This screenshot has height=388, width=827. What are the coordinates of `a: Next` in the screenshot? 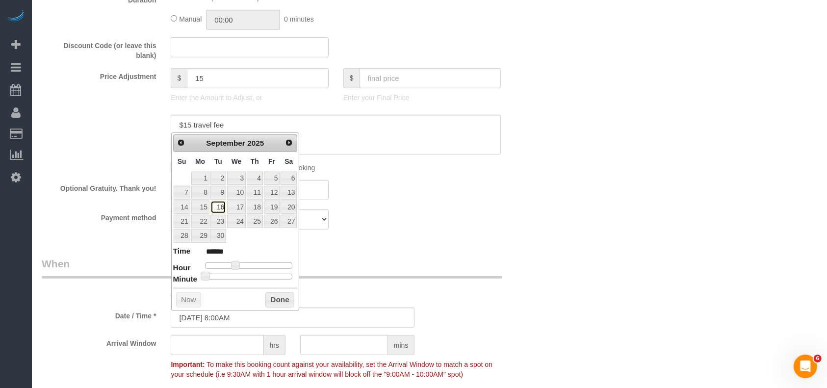 It's located at (289, 143).